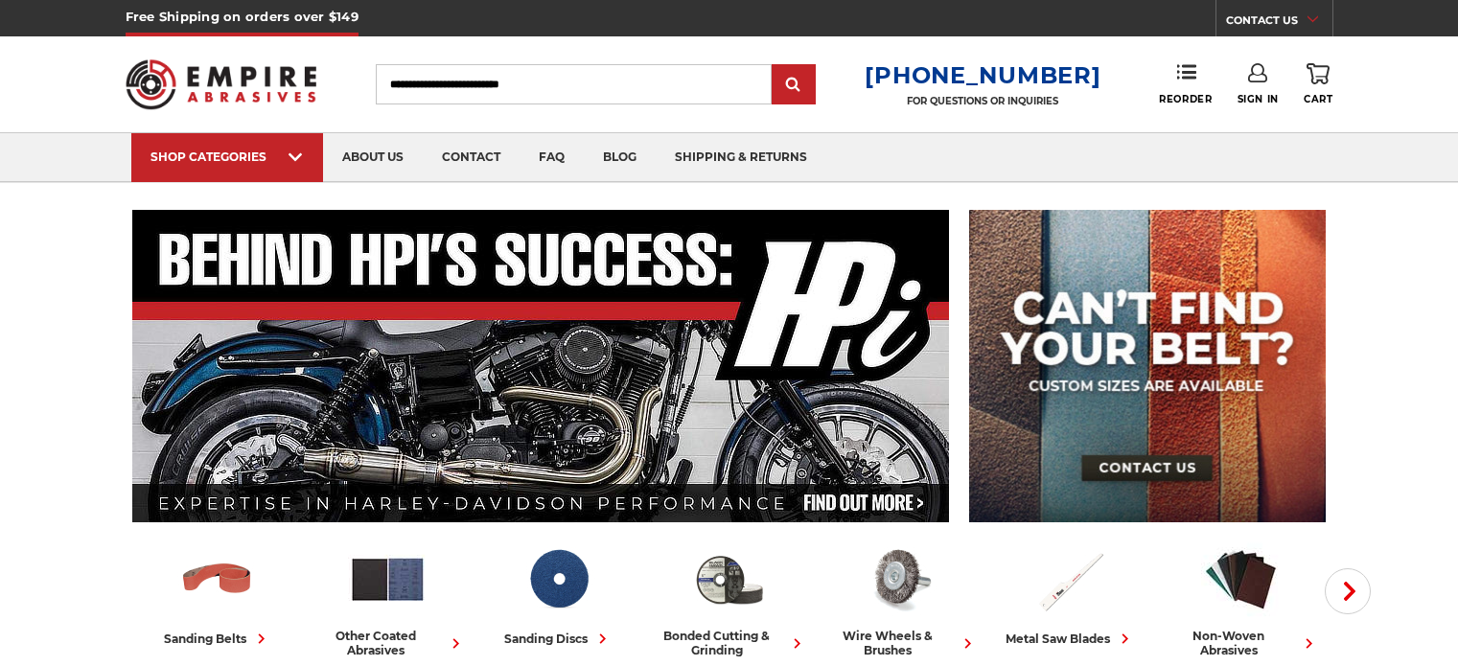  What do you see at coordinates (1318, 84) in the screenshot?
I see `a: Cart` at bounding box center [1318, 84].